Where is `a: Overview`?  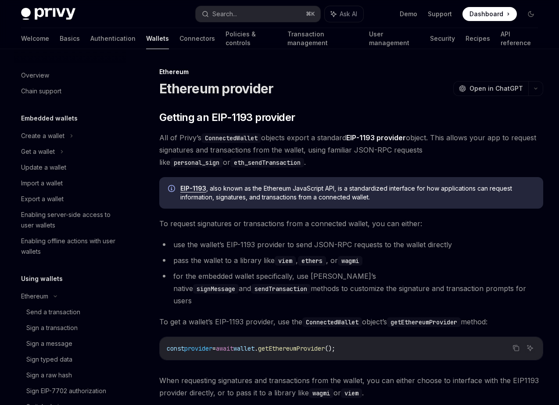
a: Overview is located at coordinates (70, 75).